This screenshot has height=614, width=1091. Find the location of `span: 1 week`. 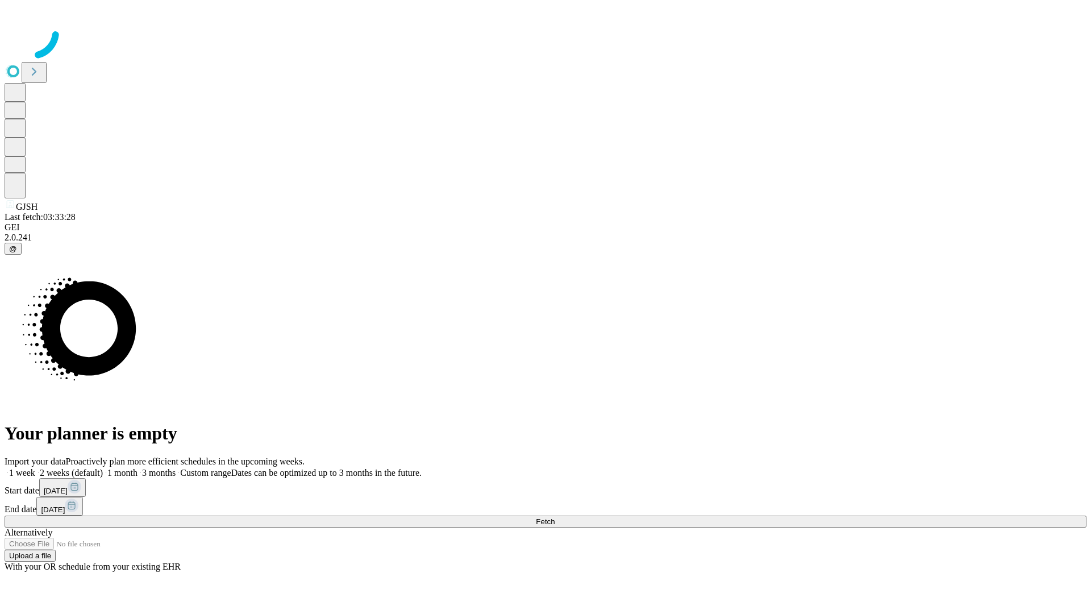

span: 1 week is located at coordinates (22, 472).